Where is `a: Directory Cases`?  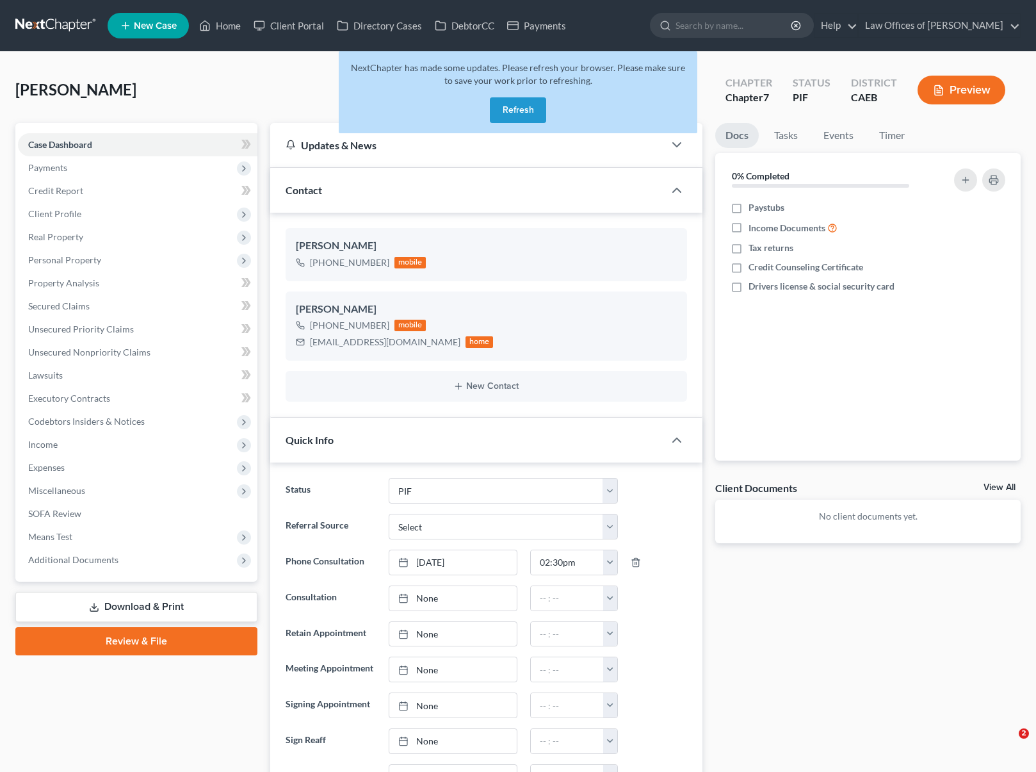 a: Directory Cases is located at coordinates (379, 26).